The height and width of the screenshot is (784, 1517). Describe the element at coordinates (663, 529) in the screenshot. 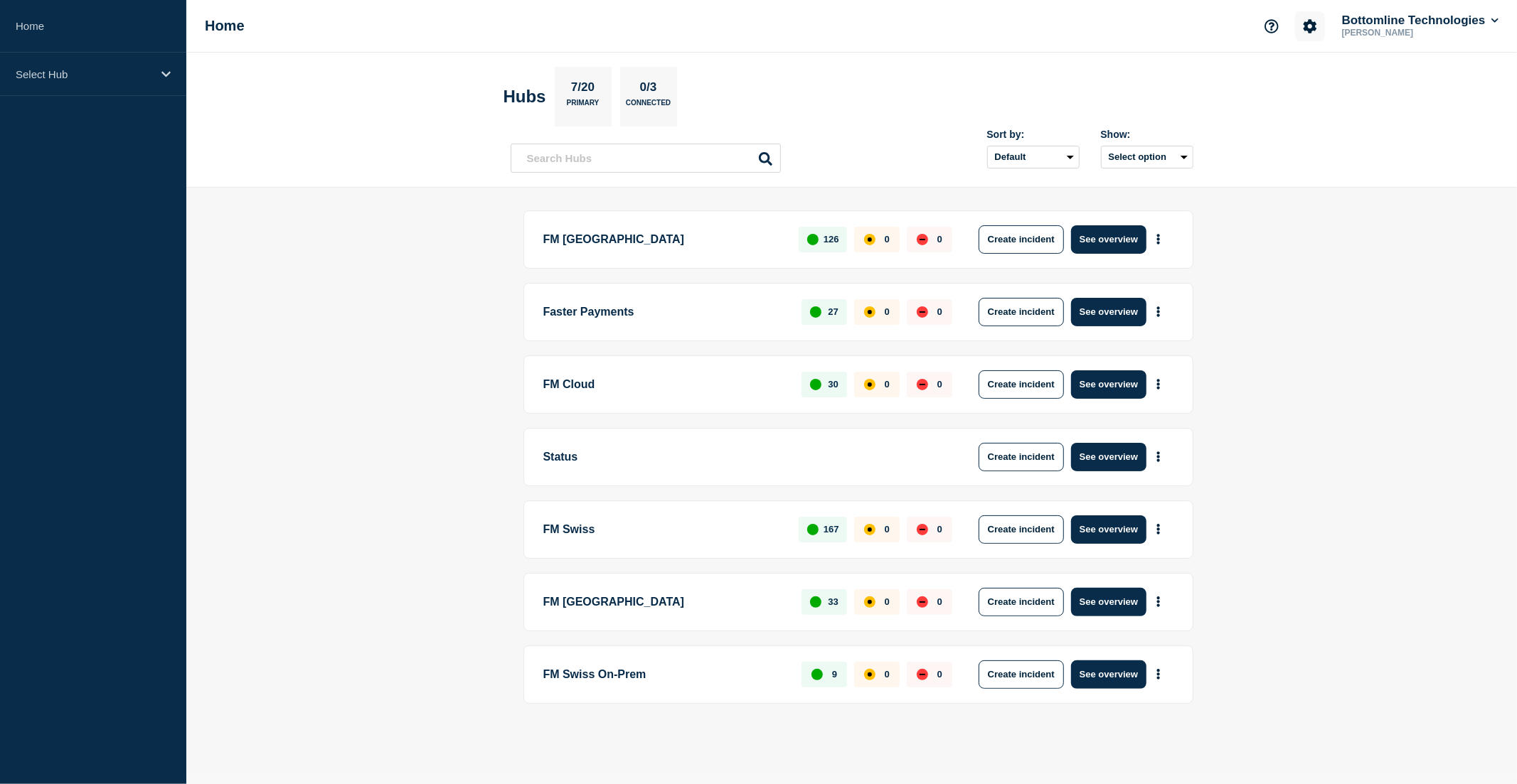

I see `p: FM Swiss` at that location.